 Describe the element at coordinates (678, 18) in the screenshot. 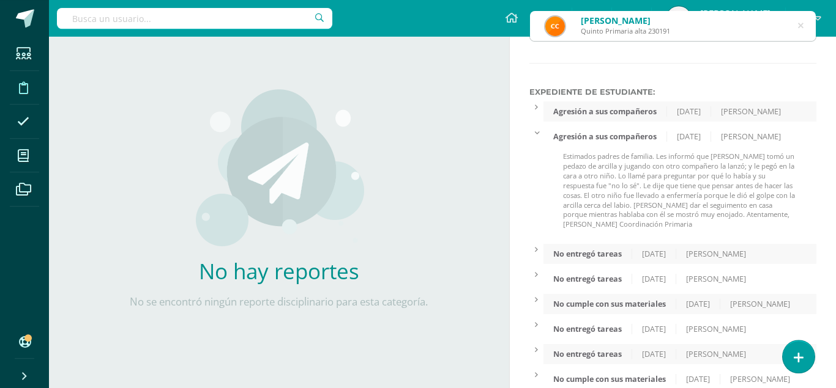

I see `img: 9f6c7c8305d8e608d466df14f8841aad.png` at that location.